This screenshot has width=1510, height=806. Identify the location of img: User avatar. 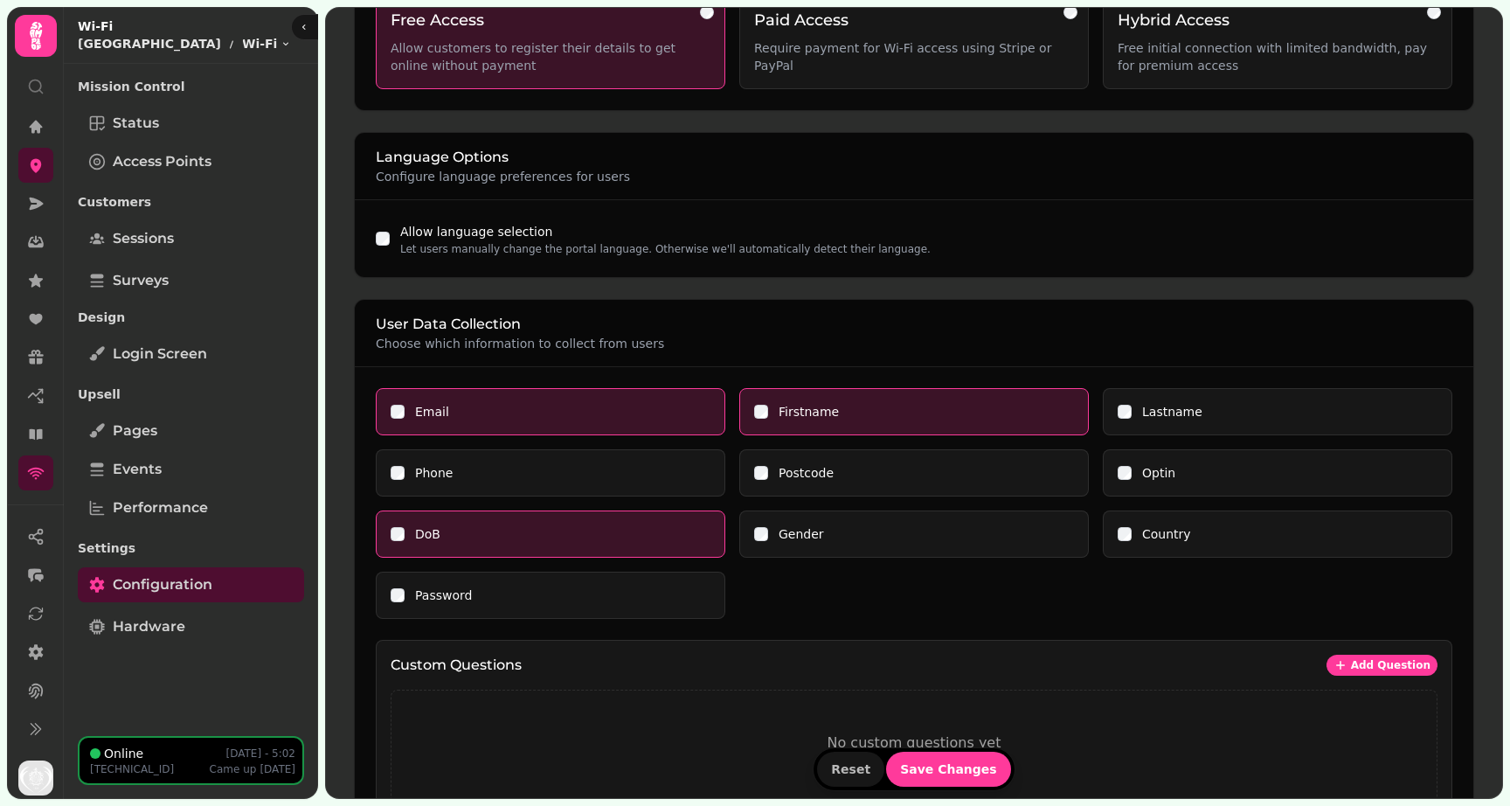
(36, 778).